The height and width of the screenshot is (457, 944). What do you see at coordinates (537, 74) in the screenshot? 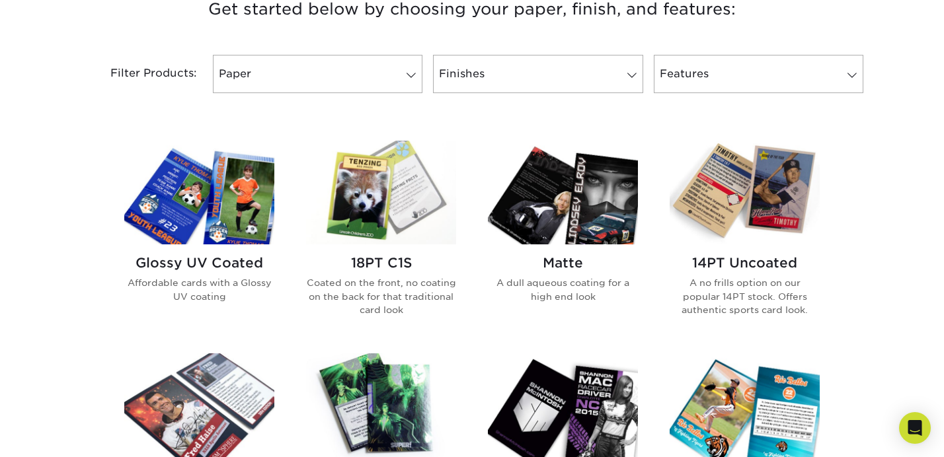
I see `a: Finishes` at bounding box center [537, 74].